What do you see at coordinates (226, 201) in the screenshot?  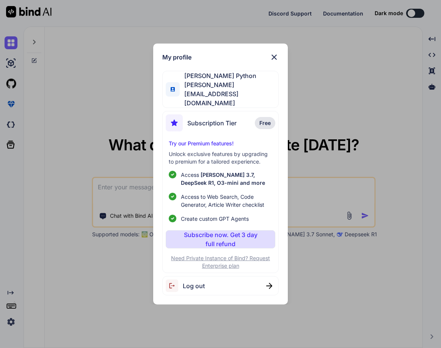 I see `span: Access to Web Search, Code Generator, Article Writer checklist` at bounding box center [226, 201].